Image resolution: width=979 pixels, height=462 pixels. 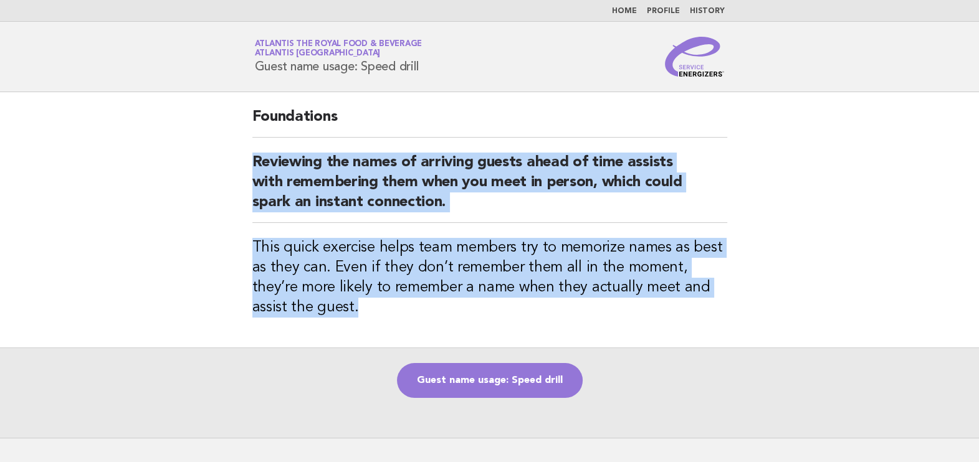 I want to click on h2: Foundations, so click(x=490, y=122).